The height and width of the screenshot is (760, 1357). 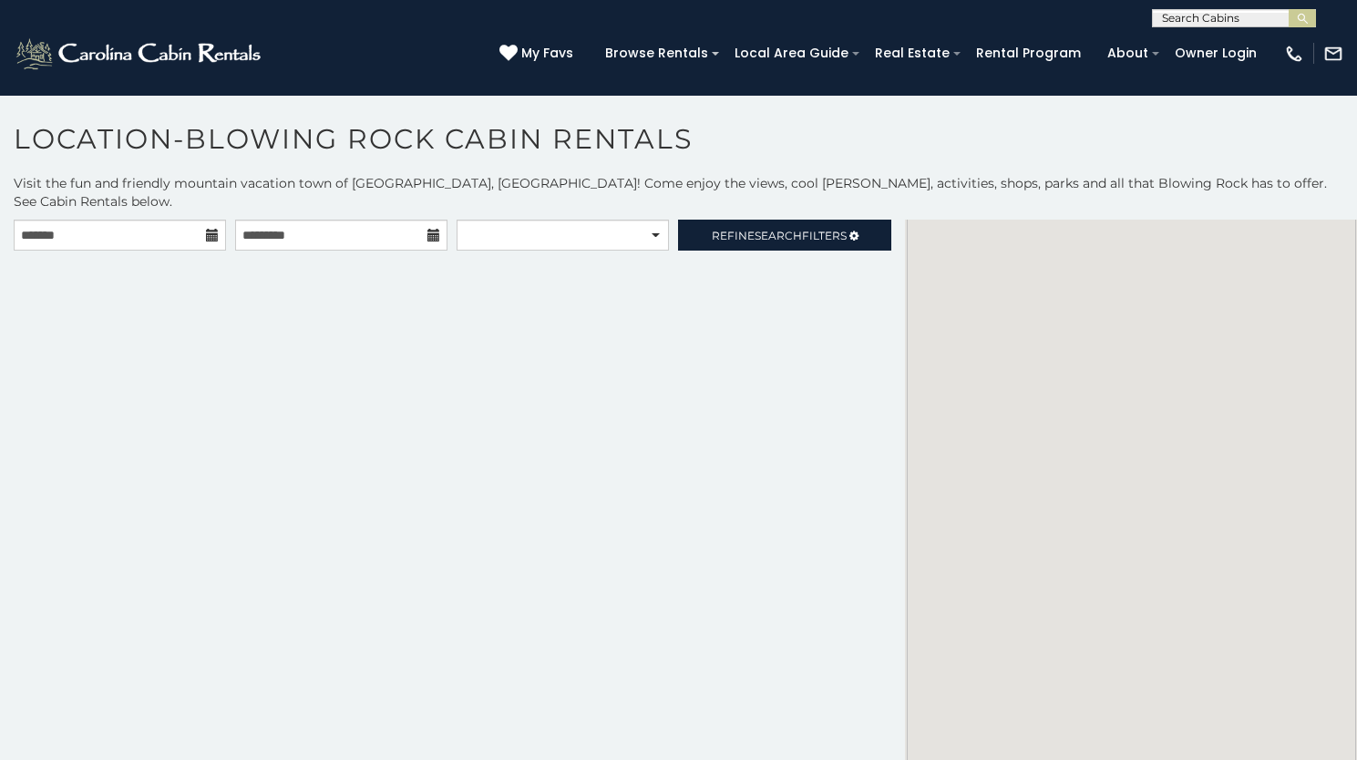 What do you see at coordinates (1216, 53) in the screenshot?
I see `a: Owner Login` at bounding box center [1216, 53].